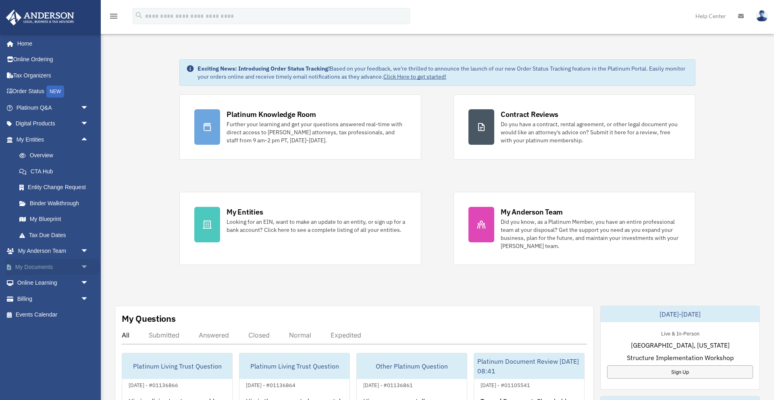 The image size is (774, 400). I want to click on i: menu, so click(114, 16).